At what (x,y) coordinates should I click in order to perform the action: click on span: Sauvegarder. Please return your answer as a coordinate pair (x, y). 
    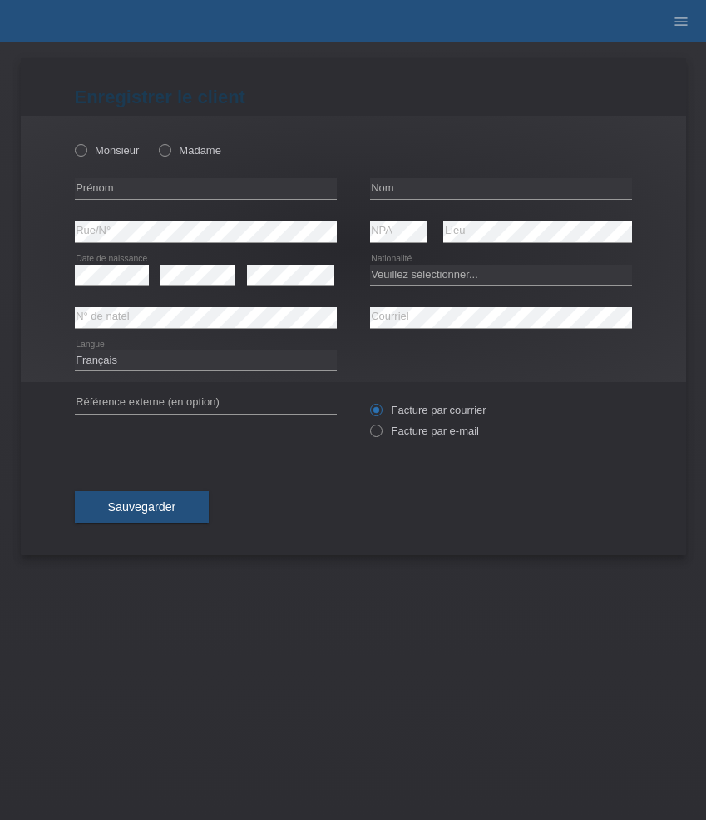
    Looking at the image, I should click on (142, 507).